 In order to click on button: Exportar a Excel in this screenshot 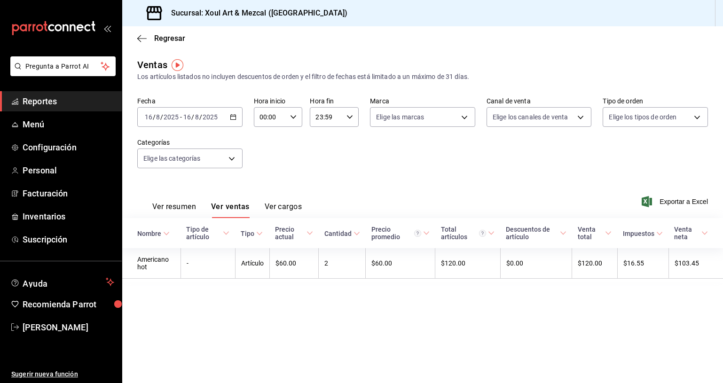, I will do `click(675, 202)`.